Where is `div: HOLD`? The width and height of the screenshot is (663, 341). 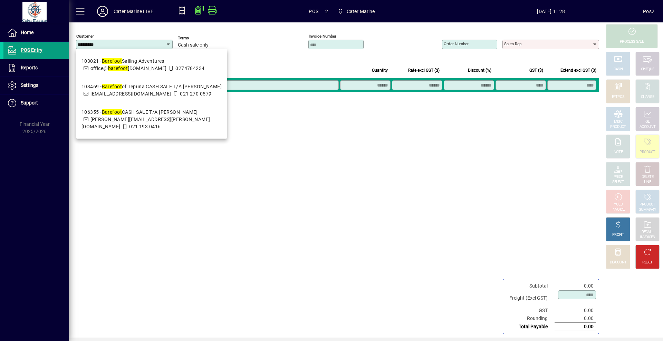 div: HOLD is located at coordinates (618, 205).